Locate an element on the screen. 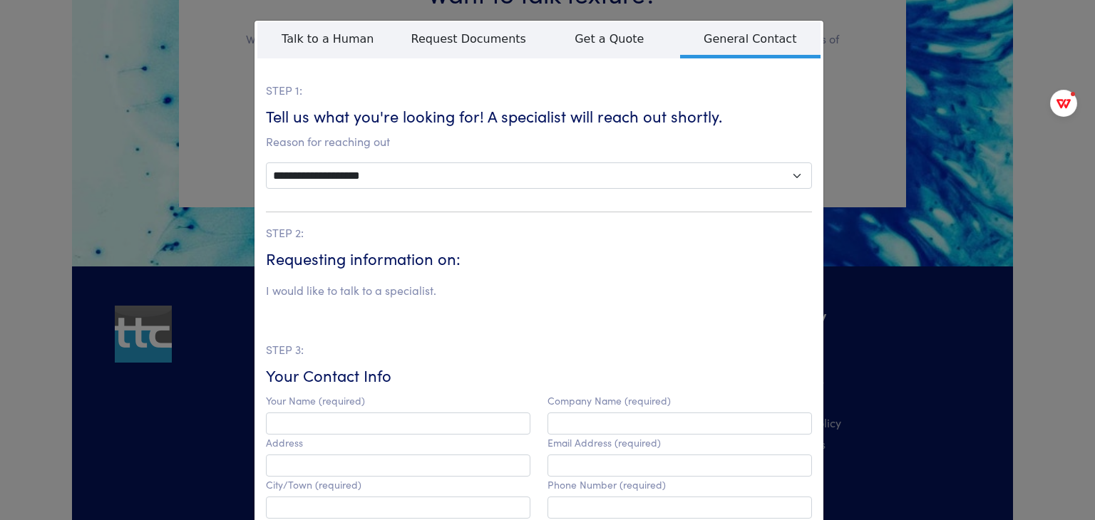 The image size is (1095, 520). h6: Your Contact Info is located at coordinates (539, 376).